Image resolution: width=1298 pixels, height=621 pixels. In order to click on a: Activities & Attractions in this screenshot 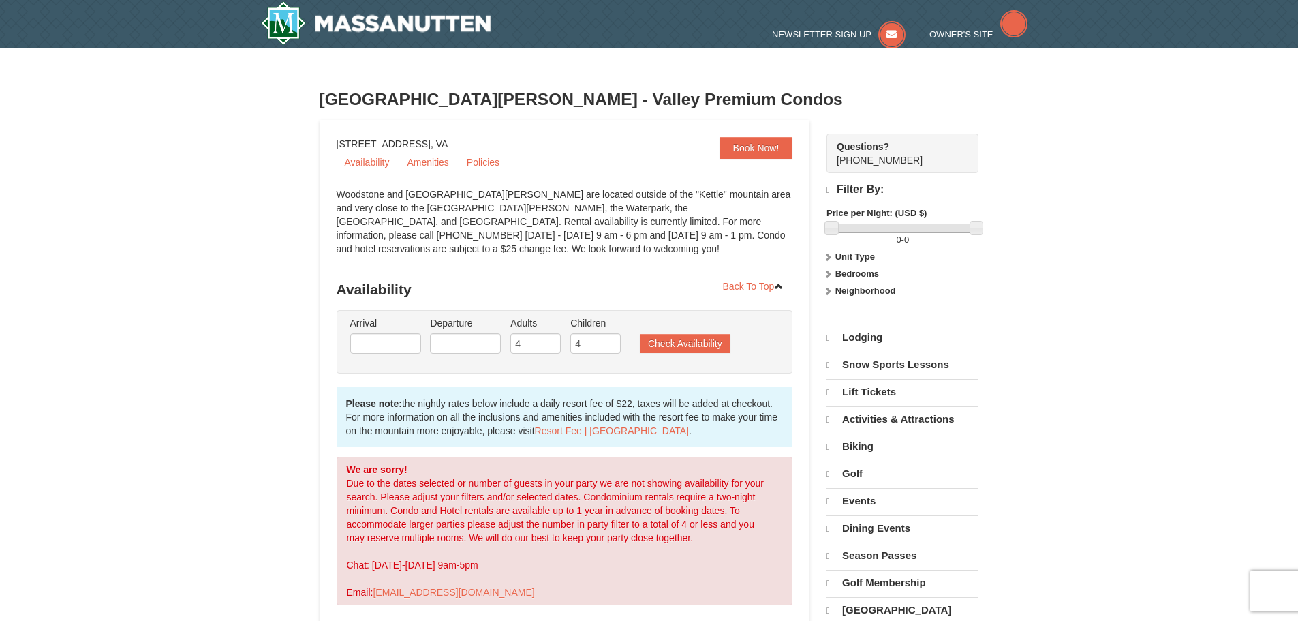, I will do `click(902, 419)`.